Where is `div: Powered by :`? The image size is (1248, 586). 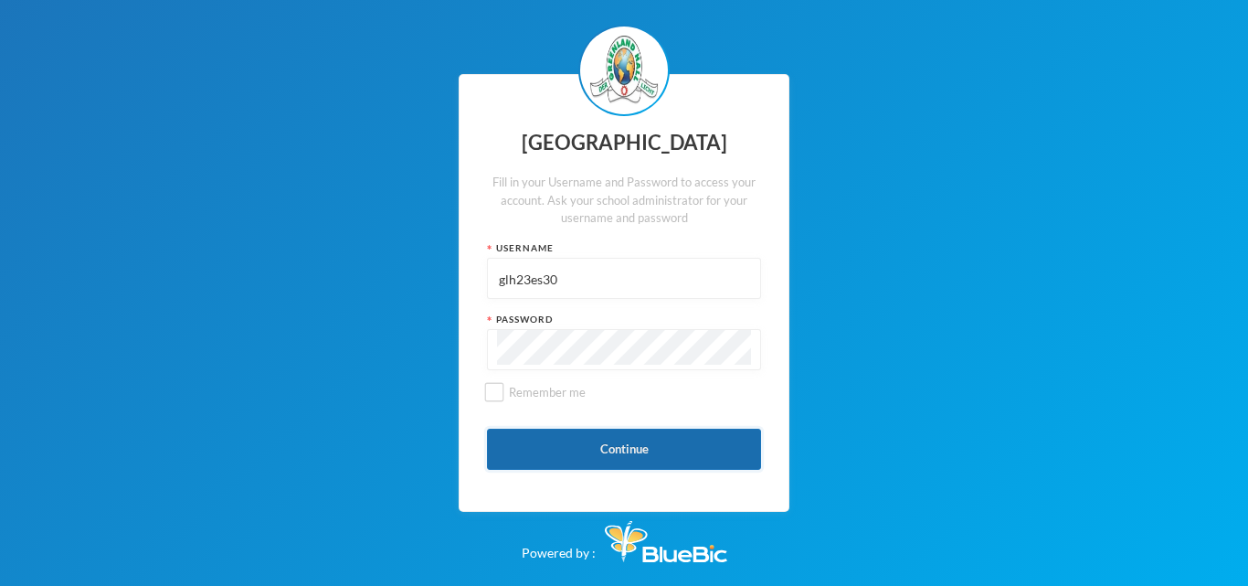 div: Powered by : is located at coordinates (624, 536).